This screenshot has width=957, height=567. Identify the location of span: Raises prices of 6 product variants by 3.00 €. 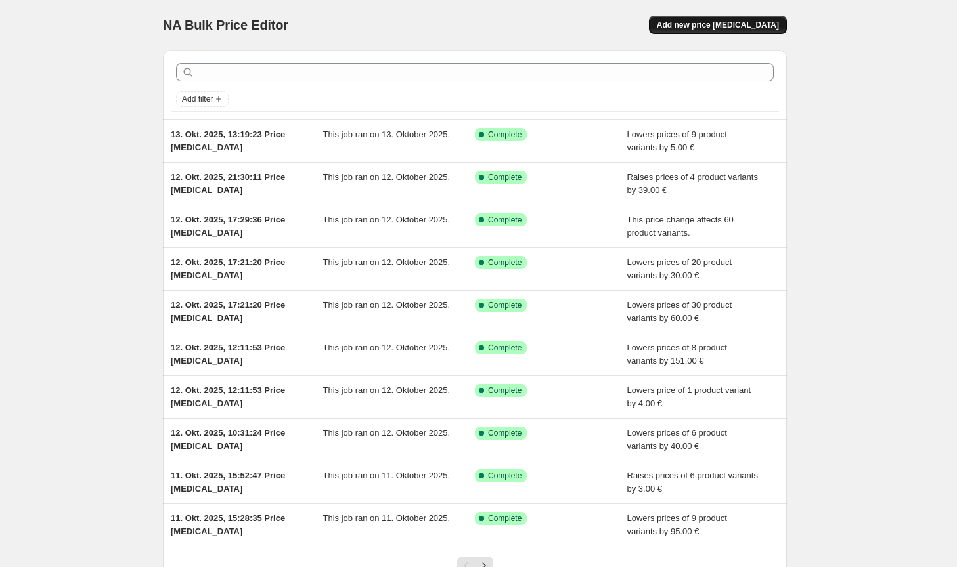
(692, 482).